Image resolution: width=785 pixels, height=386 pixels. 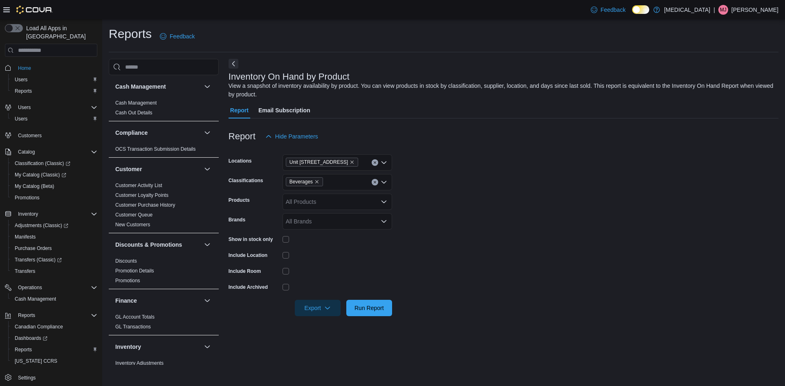 I want to click on span: Transfers (Classic), so click(x=54, y=260).